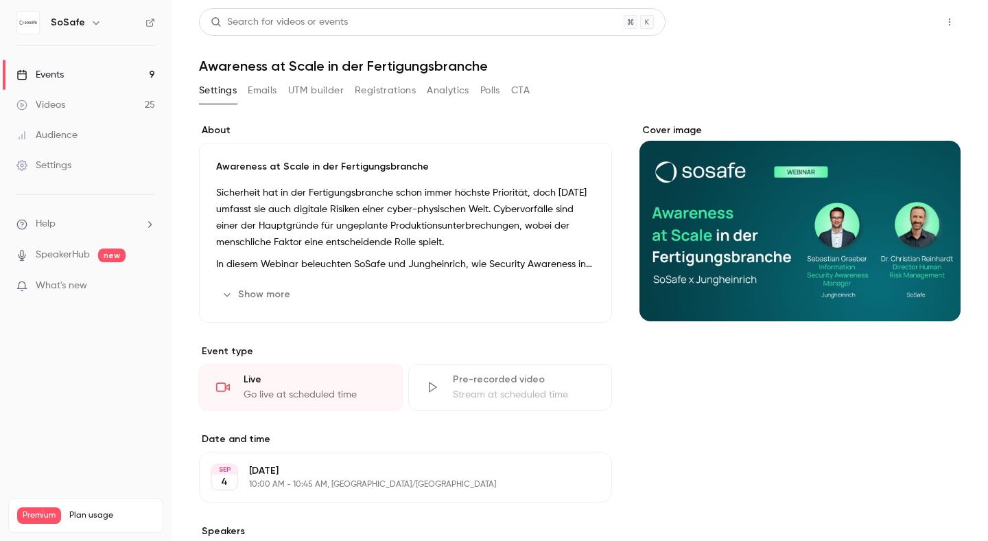 Image resolution: width=988 pixels, height=541 pixels. What do you see at coordinates (510, 387) in the screenshot?
I see `div: Pre-recorded videoStream at scheduled time` at bounding box center [510, 387].